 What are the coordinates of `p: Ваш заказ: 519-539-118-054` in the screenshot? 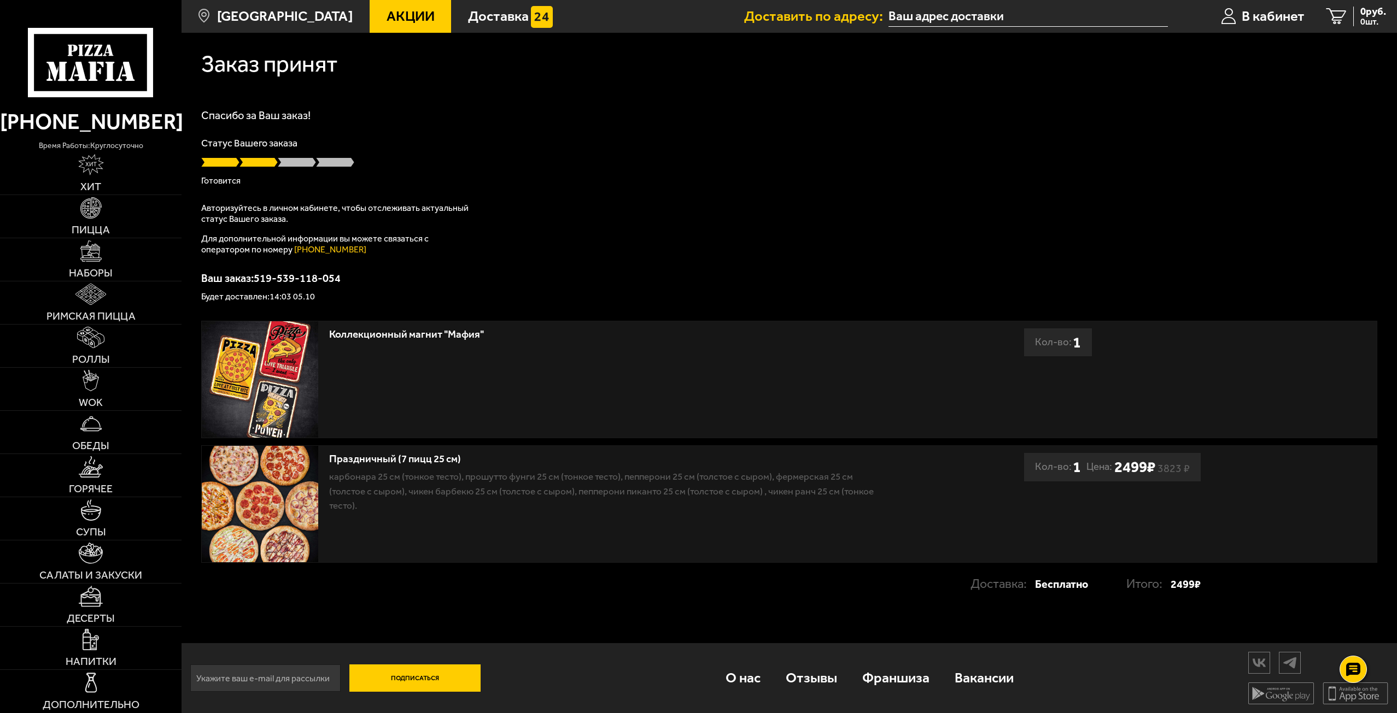 It's located at (789, 278).